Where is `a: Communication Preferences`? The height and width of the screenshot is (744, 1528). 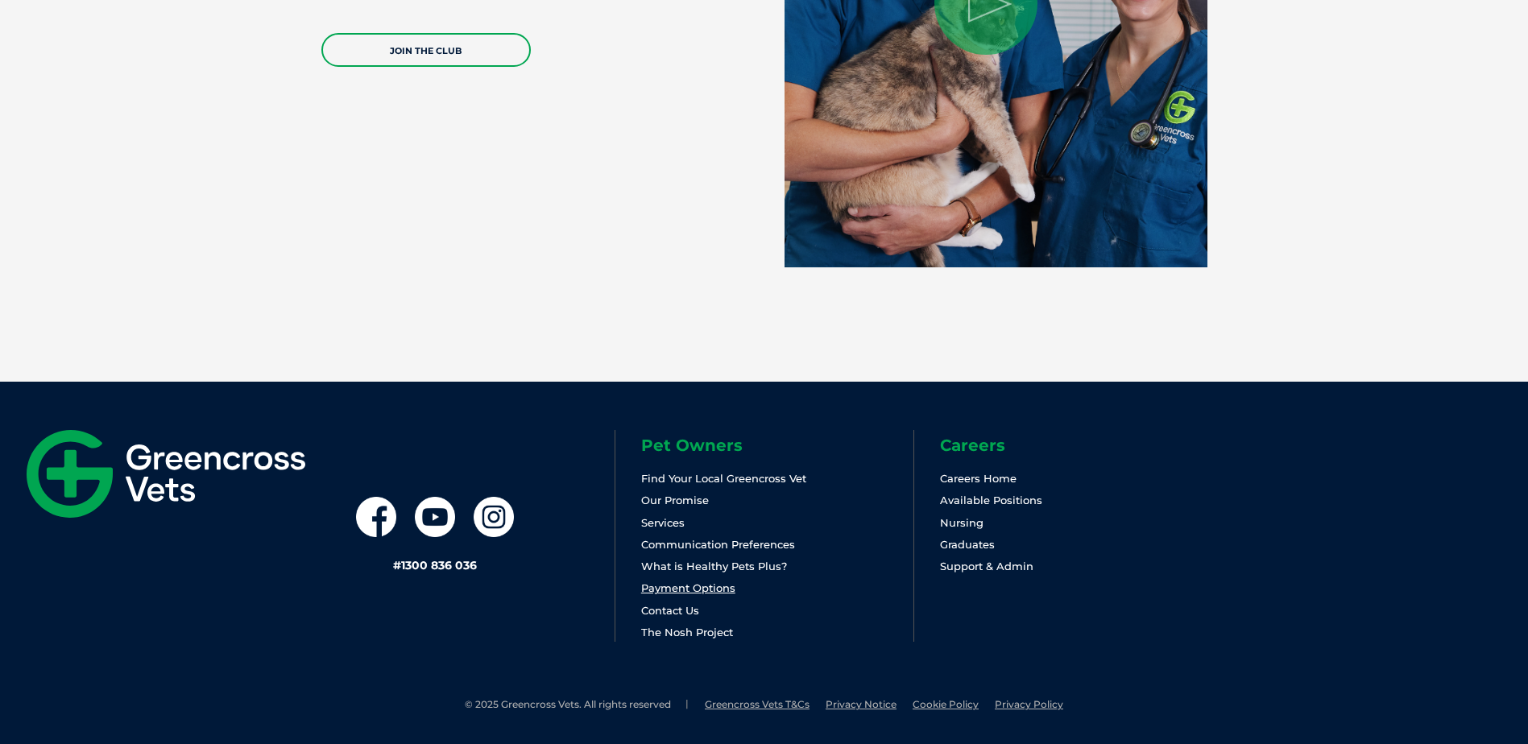
a: Communication Preferences is located at coordinates (718, 544).